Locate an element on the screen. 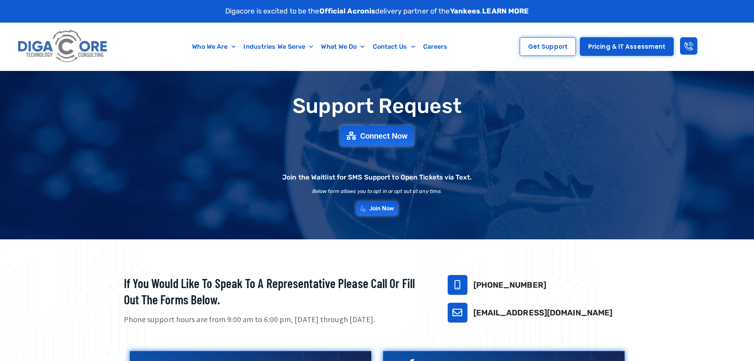 This screenshot has height=361, width=754. a: Pricing & IT Assessment is located at coordinates (627, 46).